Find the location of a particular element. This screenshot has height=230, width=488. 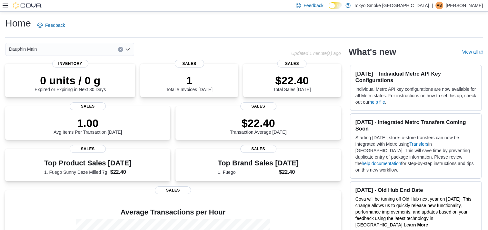

p: 1 is located at coordinates (189, 80).